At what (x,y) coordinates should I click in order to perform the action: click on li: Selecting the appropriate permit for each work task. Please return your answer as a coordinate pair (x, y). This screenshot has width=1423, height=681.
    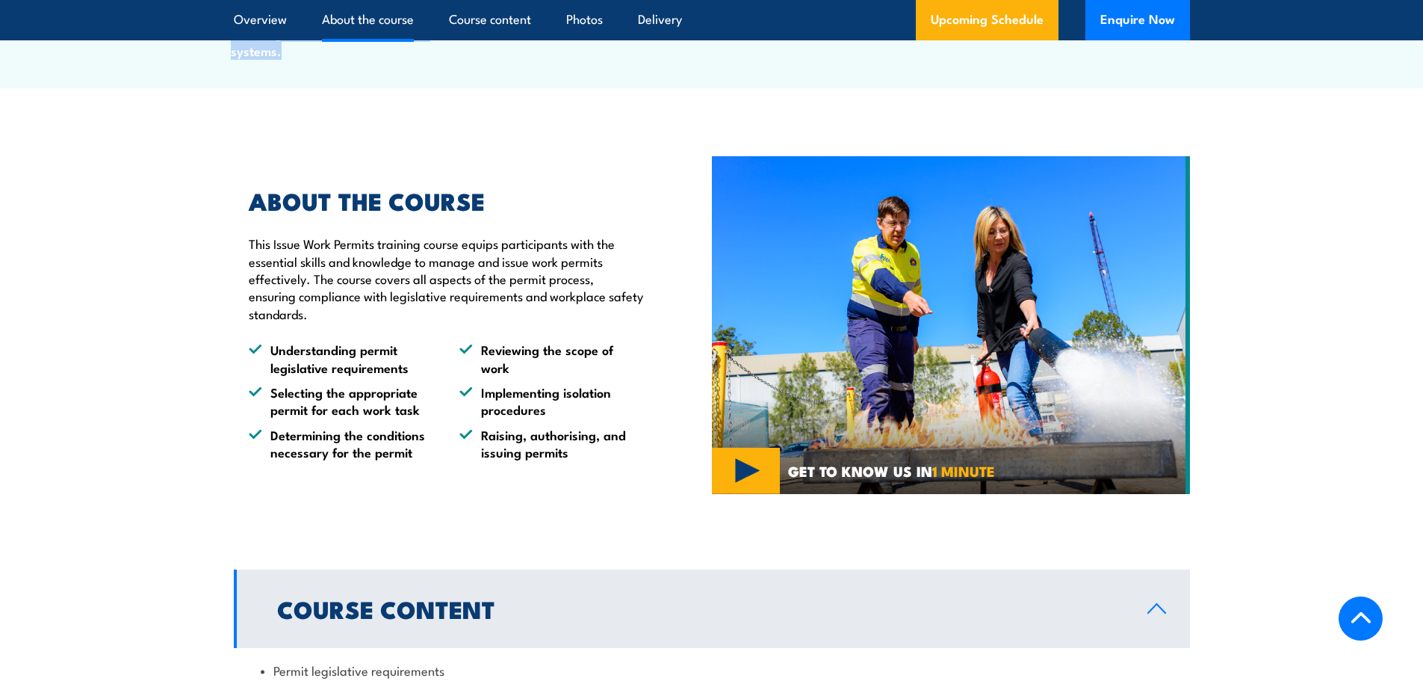
    Looking at the image, I should click on (341, 401).